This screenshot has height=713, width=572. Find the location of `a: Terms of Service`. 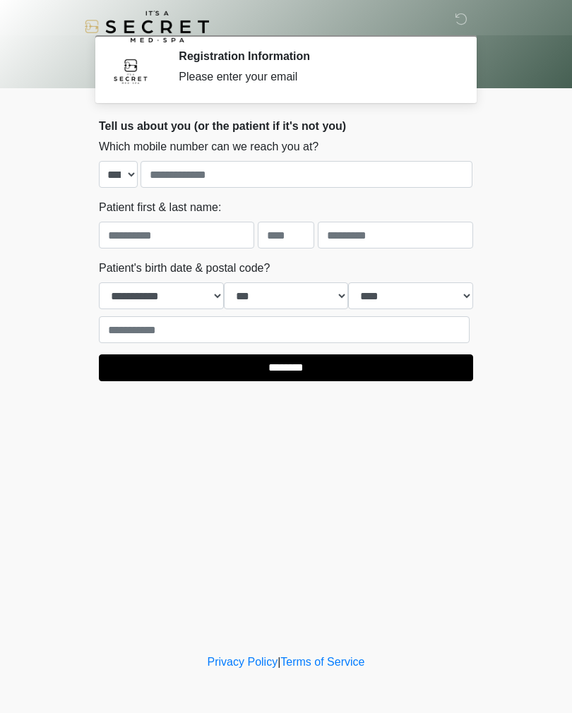

a: Terms of Service is located at coordinates (322, 661).